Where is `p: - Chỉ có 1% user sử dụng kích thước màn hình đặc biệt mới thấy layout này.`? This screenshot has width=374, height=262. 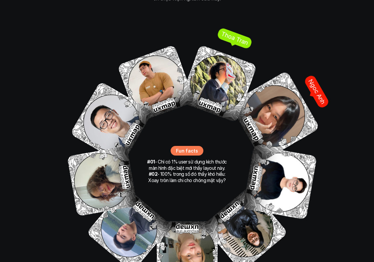 p: - Chỉ có 1% user sử dụng kích thước màn hình đặc biệt mới thấy layout này. is located at coordinates (187, 165).